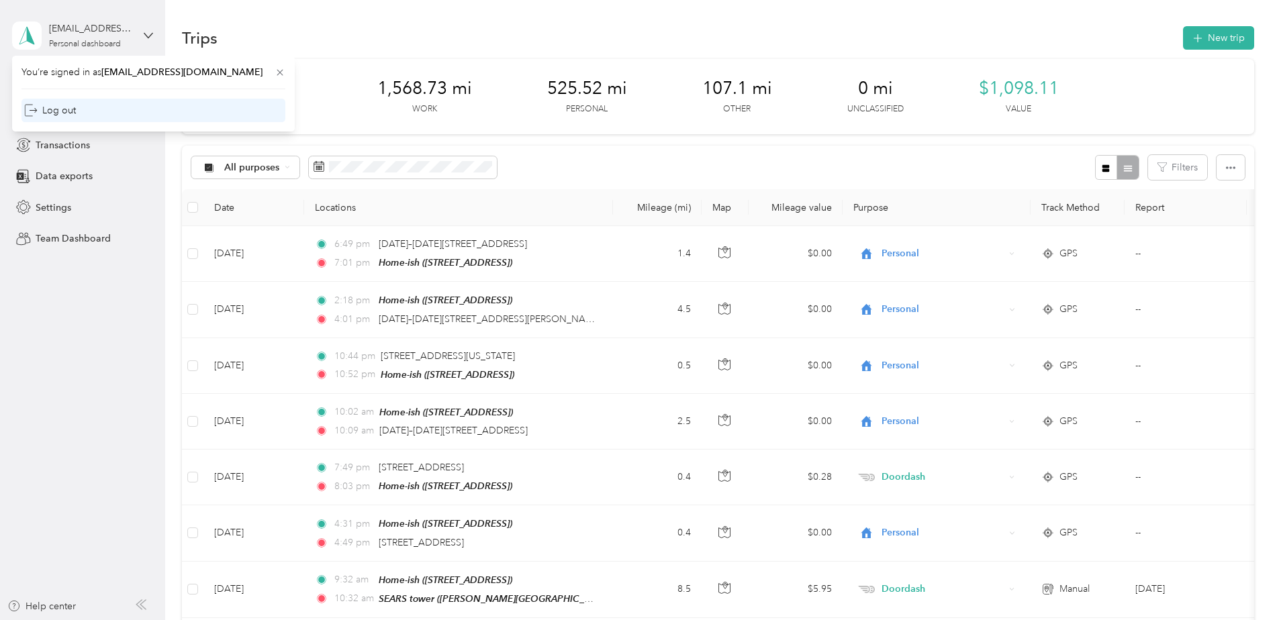 This screenshot has width=1277, height=620. Describe the element at coordinates (355, 357) in the screenshot. I see `span: 10:44 pm` at that location.